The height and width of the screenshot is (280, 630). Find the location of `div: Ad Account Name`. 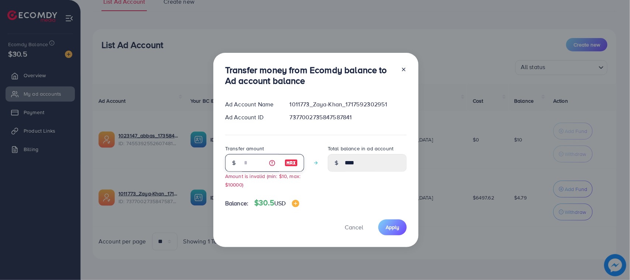

div: Ad Account Name is located at coordinates (252, 104).